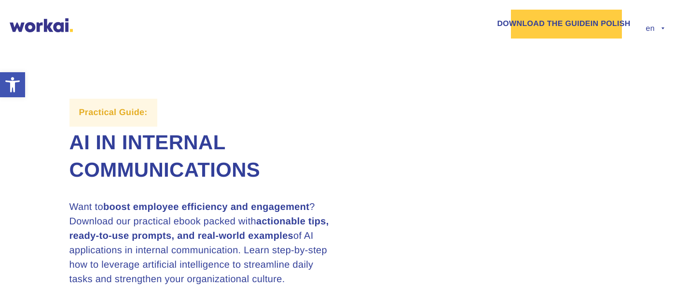 The height and width of the screenshot is (299, 674). Describe the element at coordinates (203, 243) in the screenshot. I see `h3: Want to ? Download our practical ebook packed with of AI applications in internal communication. ...` at that location.